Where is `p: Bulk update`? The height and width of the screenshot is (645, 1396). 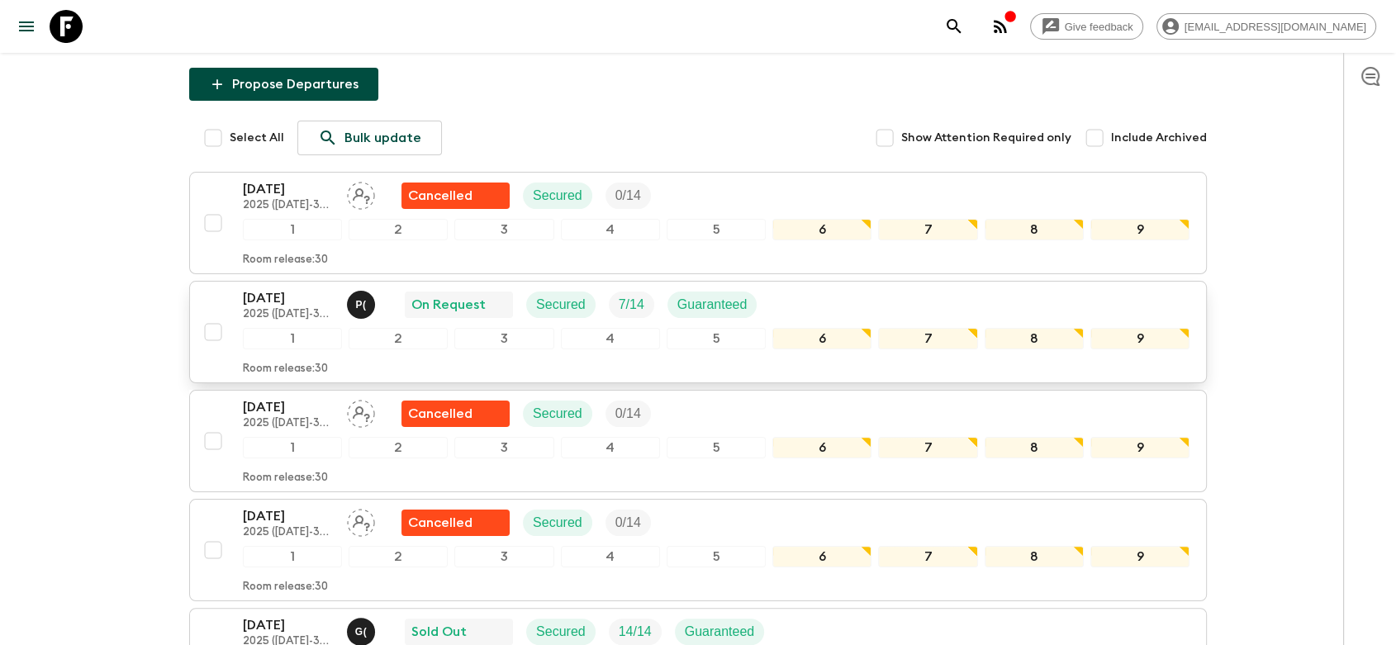
p: Bulk update is located at coordinates (382, 138).